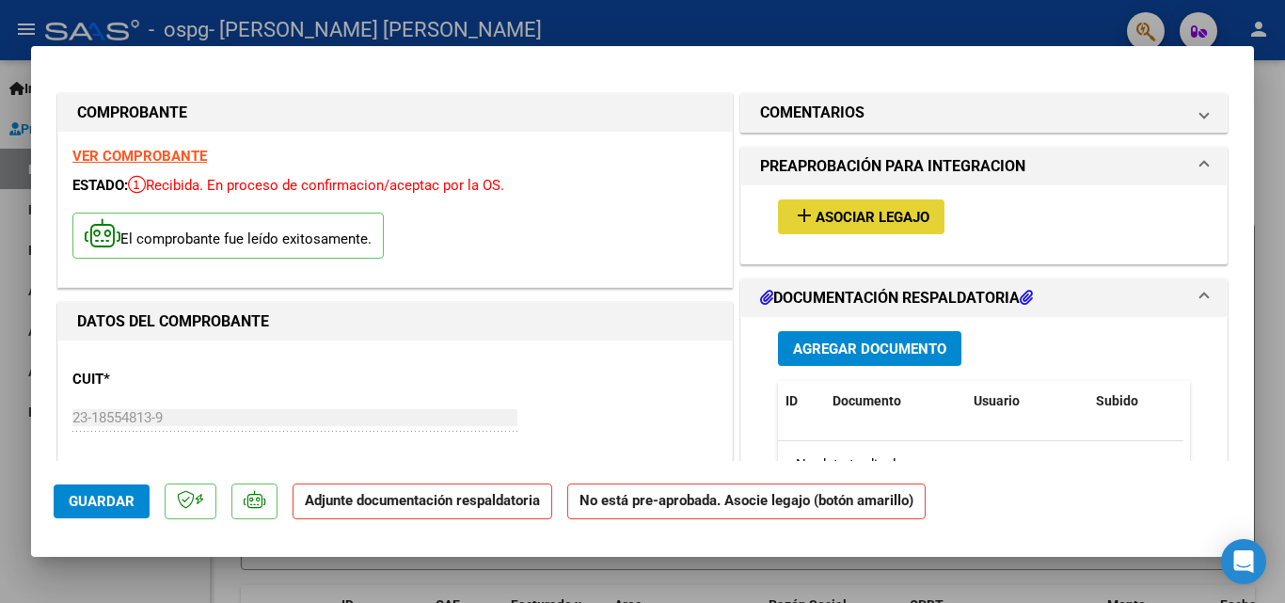  I want to click on datatable-header-cell: Usuario, so click(1027, 401).